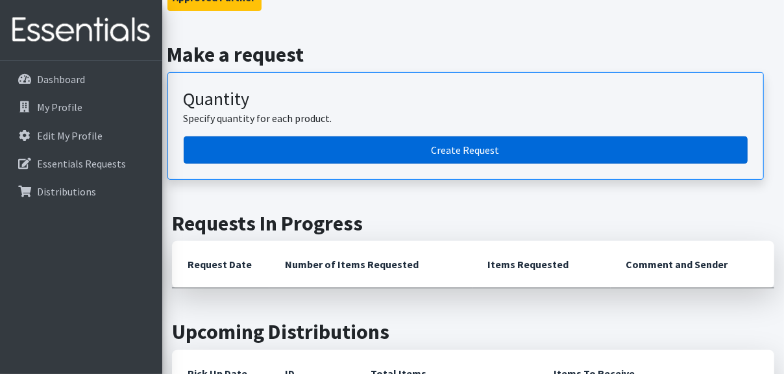 The height and width of the screenshot is (374, 784). What do you see at coordinates (465, 118) in the screenshot?
I see `p: Specify quantity for each product.` at bounding box center [465, 118].